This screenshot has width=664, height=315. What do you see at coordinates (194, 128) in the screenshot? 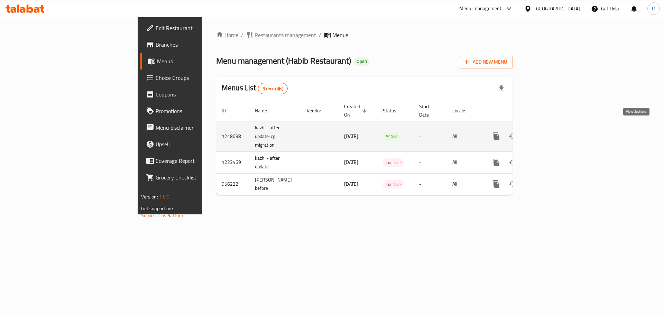
I see `a: Menu disclaimer` at bounding box center [194, 128].